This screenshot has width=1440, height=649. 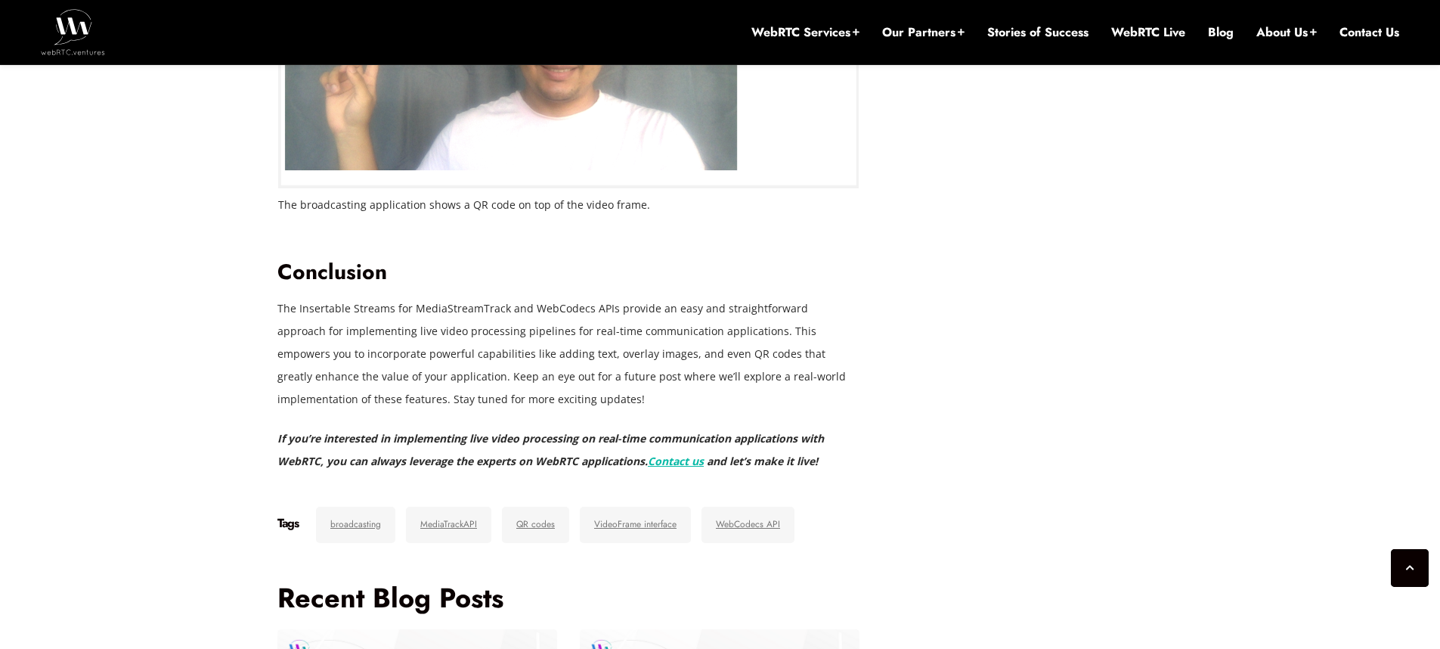 I want to click on a: MediaTrackAPI, so click(x=448, y=525).